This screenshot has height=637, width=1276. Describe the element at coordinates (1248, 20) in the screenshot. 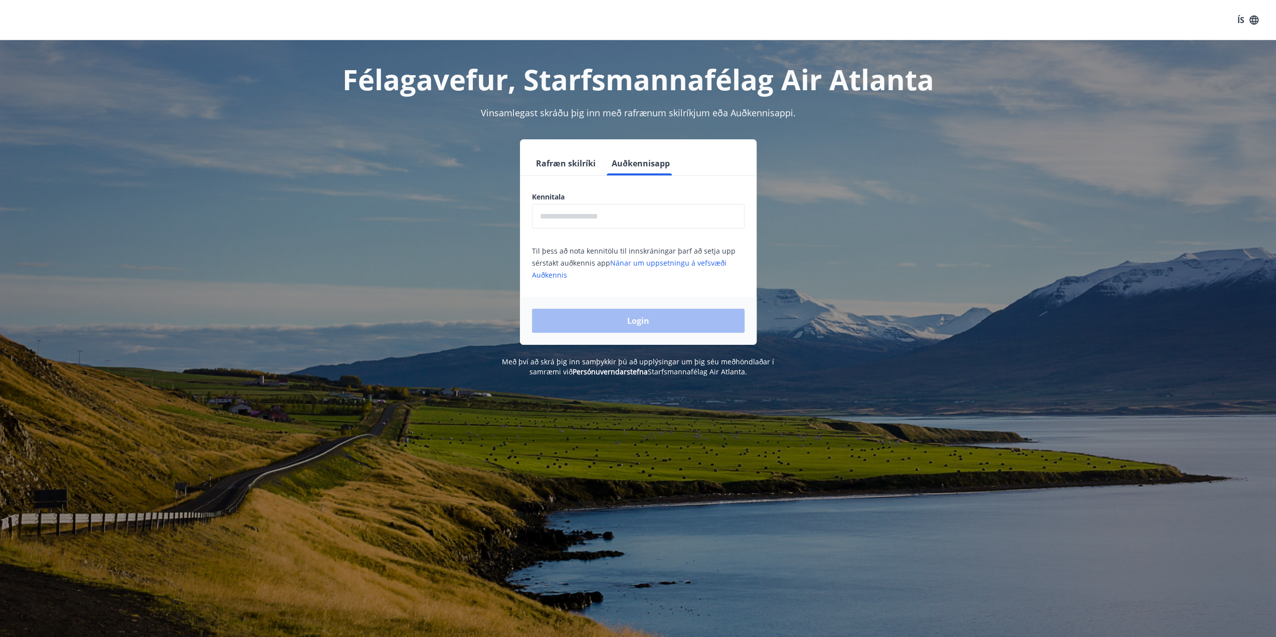

I see `button: ÍS` at that location.